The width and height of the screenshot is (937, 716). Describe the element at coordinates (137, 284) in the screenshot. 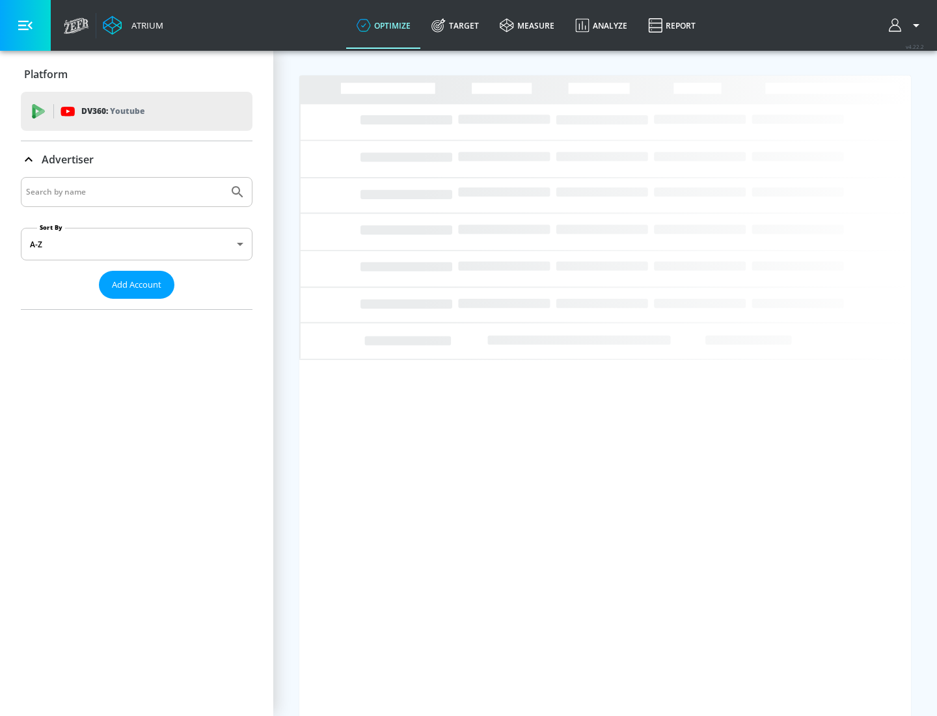

I see `span: Add Account` at that location.